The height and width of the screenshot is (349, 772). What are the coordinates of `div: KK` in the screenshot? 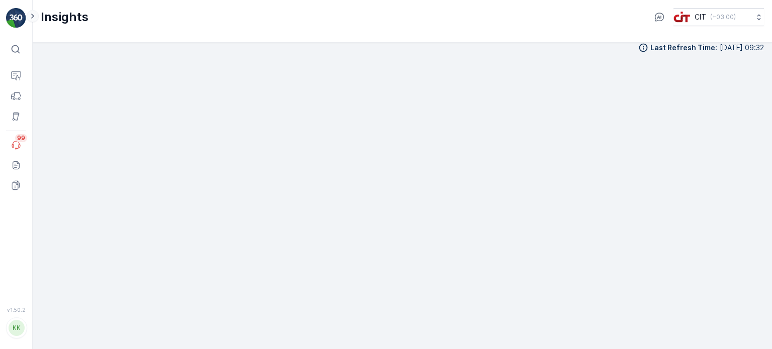 It's located at (17, 328).